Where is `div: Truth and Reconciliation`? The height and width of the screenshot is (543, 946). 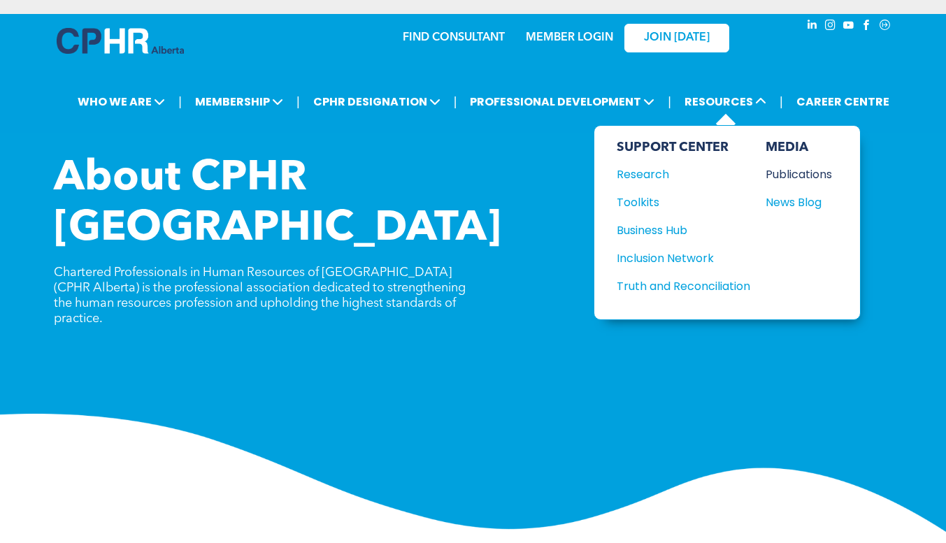
div: Truth and Reconciliation is located at coordinates (677, 286).